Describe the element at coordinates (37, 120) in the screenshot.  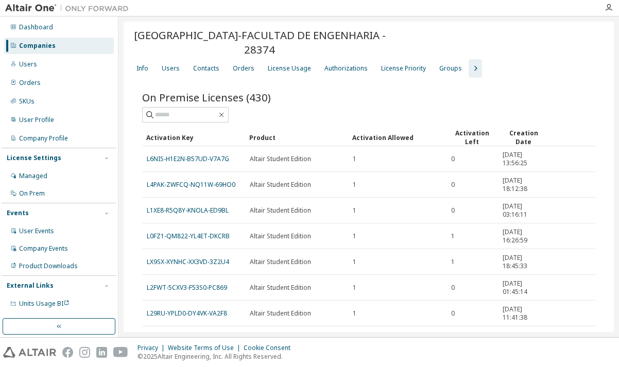
I see `div: User Profile` at that location.